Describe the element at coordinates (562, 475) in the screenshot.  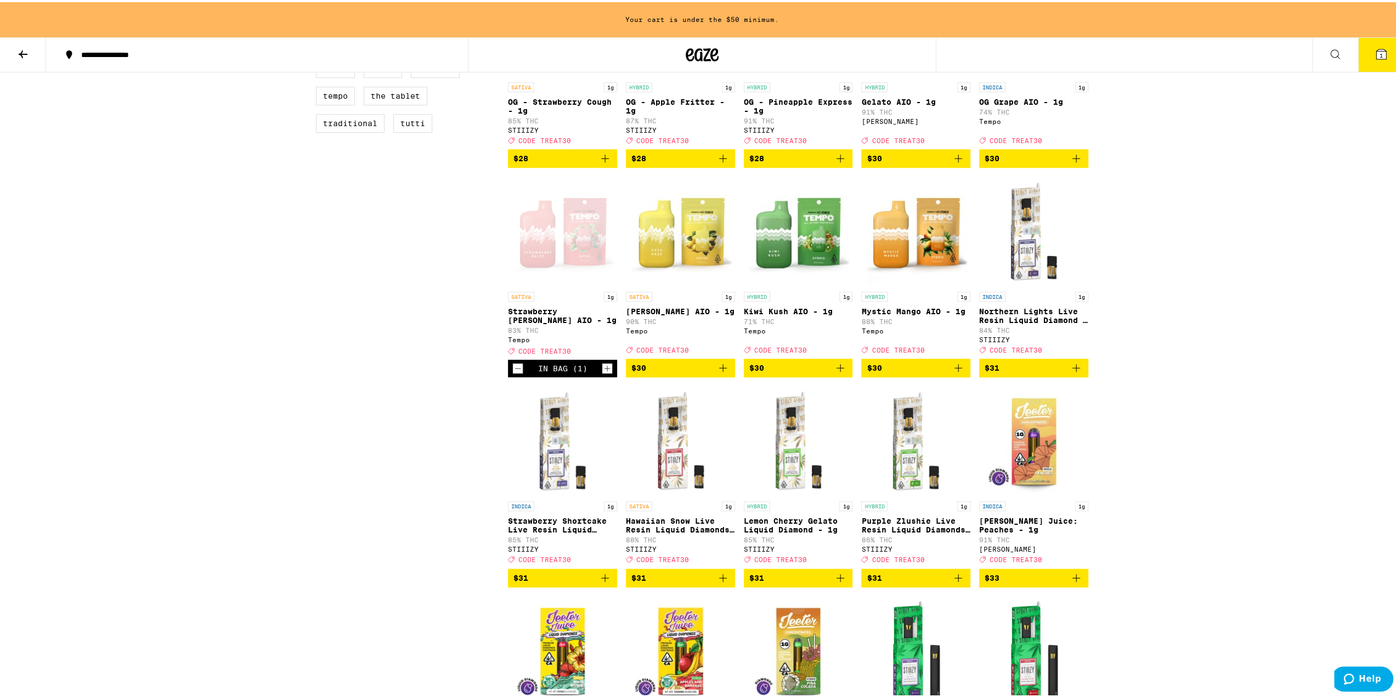
I see `a: Open page for Strawberry Shortcake Live Resin Liquid Diamonds - 1g from STIIIZY` at that location.